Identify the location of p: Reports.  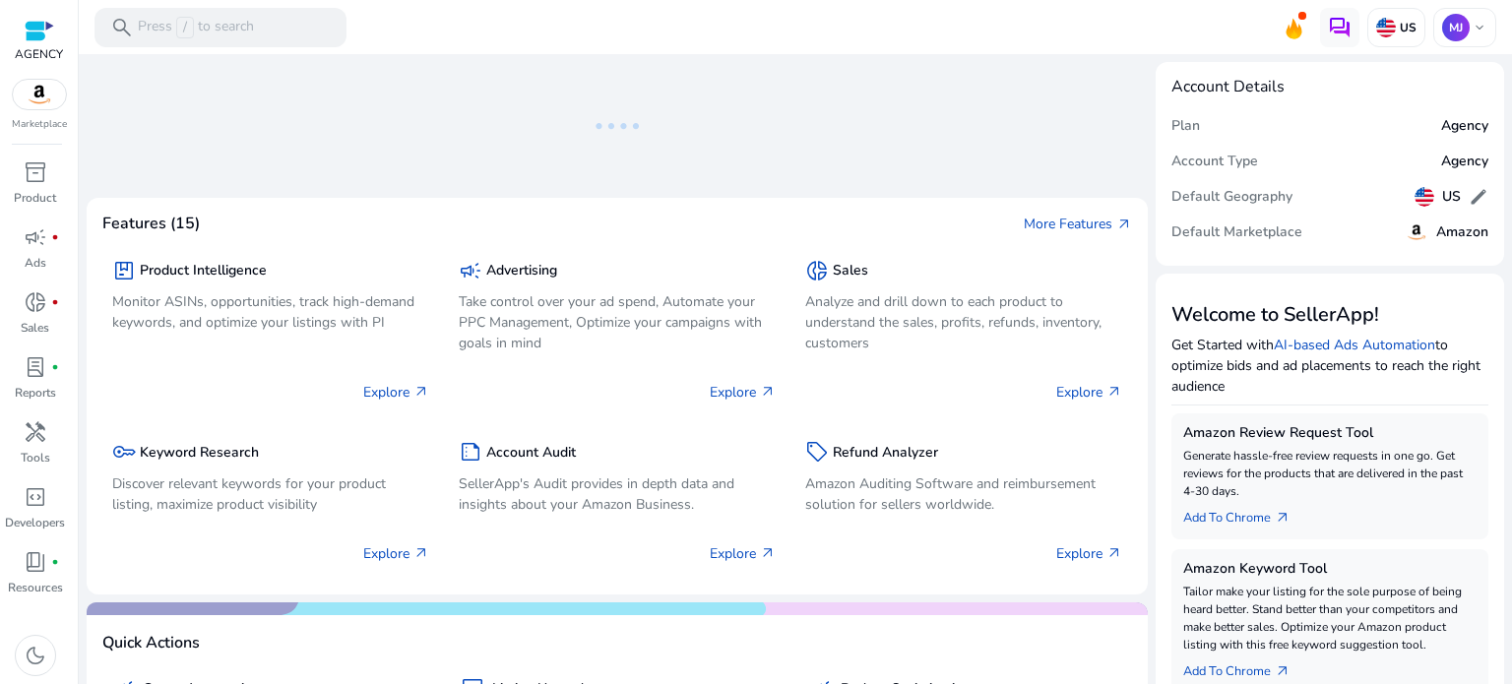
(35, 393).